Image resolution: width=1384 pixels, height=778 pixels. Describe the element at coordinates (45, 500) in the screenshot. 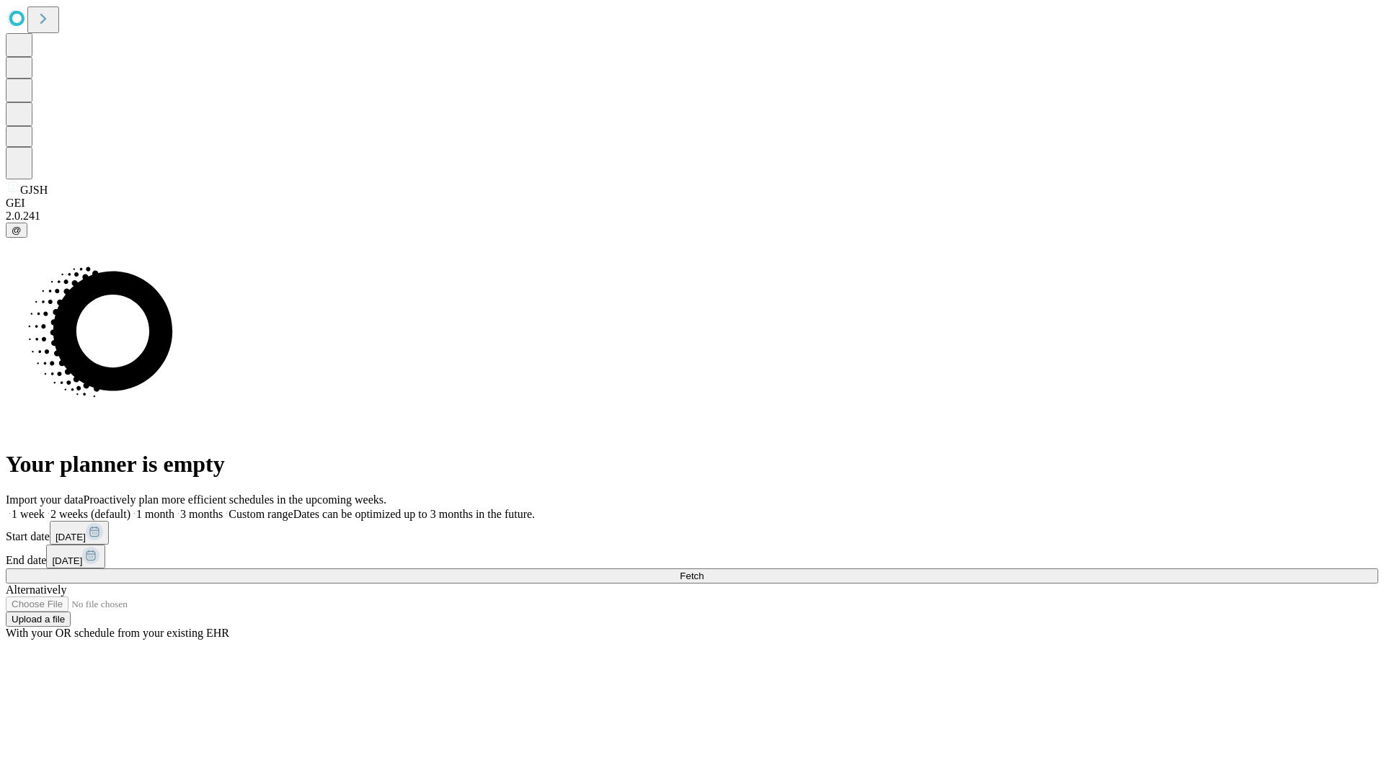

I see `span: Import your data` at that location.